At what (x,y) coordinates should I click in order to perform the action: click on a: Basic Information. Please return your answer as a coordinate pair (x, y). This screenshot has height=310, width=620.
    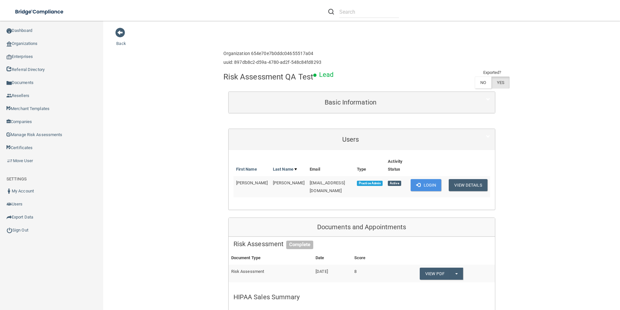
    Looking at the image, I should click on (362, 102).